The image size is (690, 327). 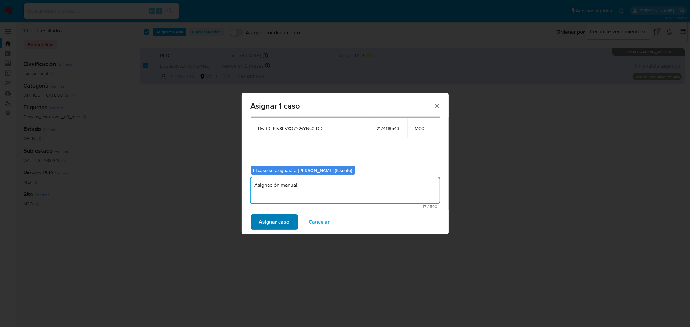 I want to click on span: Asignar 1 caso, so click(x=342, y=106).